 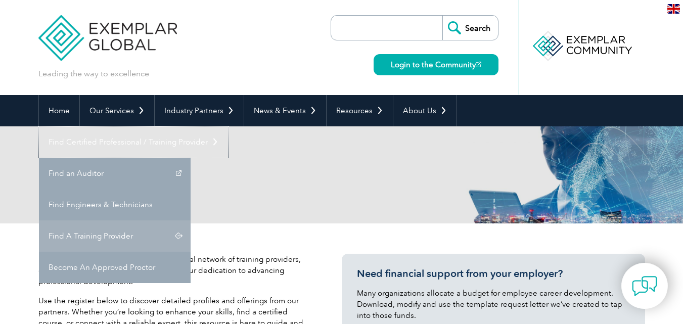 What do you see at coordinates (117, 111) in the screenshot?
I see `a: Our Services` at bounding box center [117, 111].